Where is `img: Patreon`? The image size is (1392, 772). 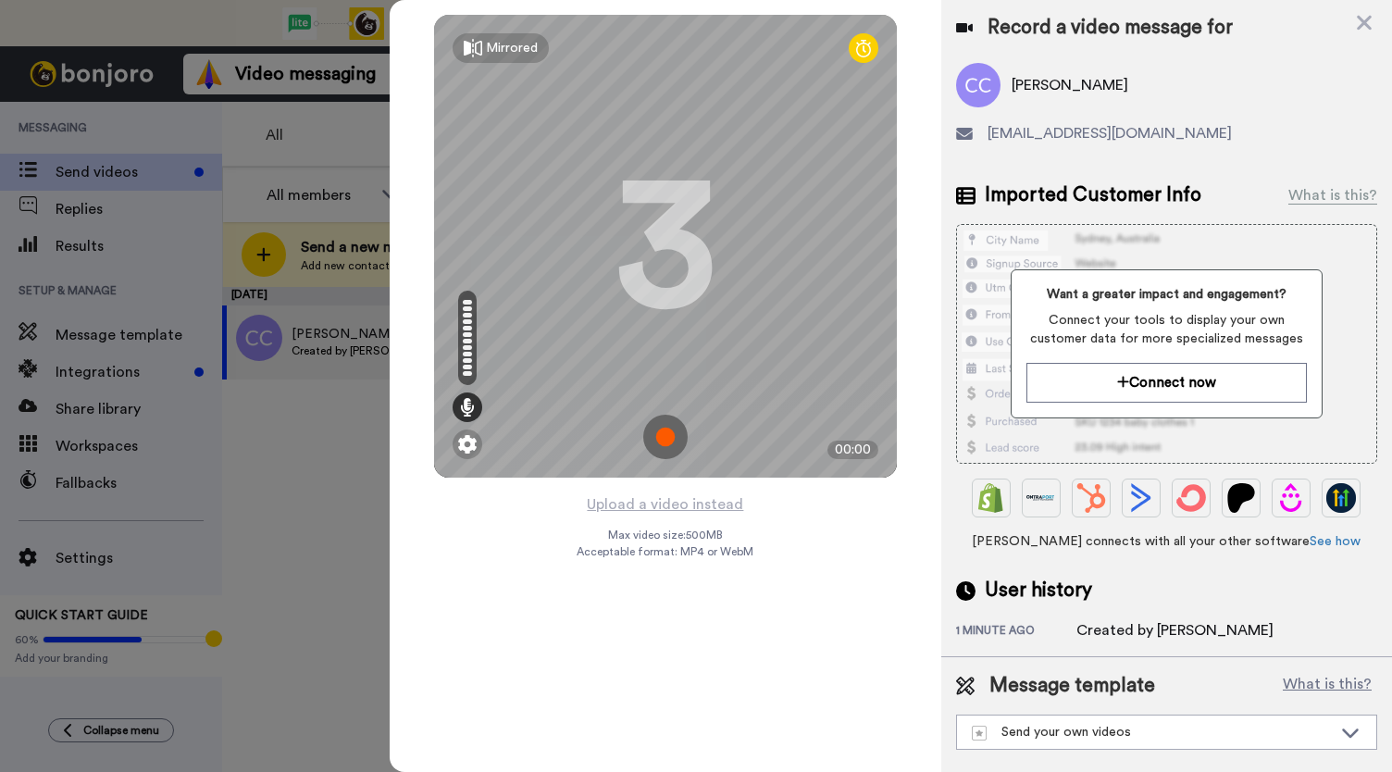
img: Patreon is located at coordinates (1241, 498).